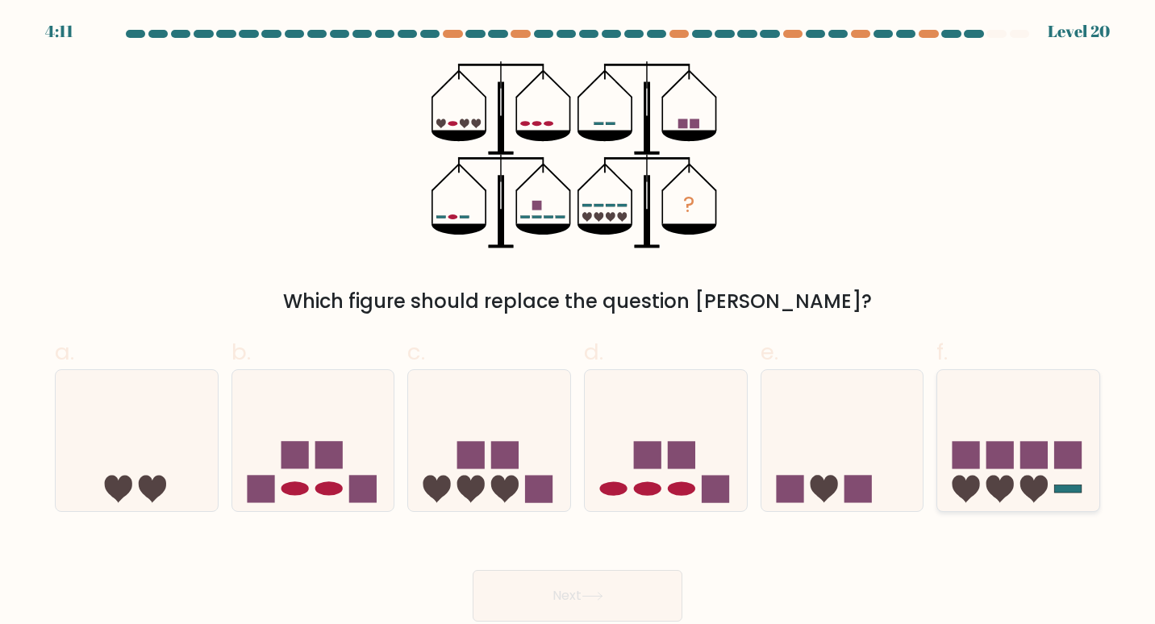 The width and height of the screenshot is (1155, 624). I want to click on span: f., so click(942, 352).